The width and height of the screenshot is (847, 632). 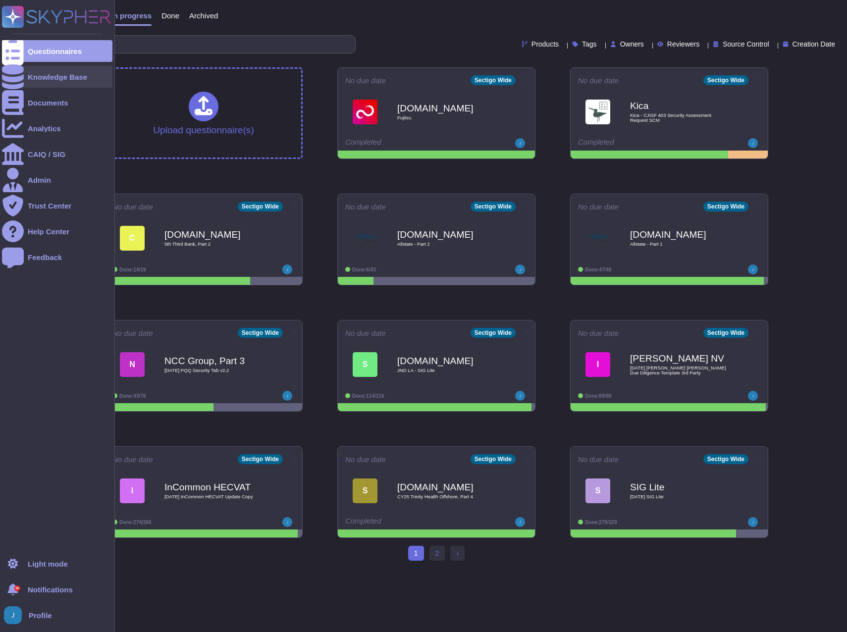 I want to click on a: Documents, so click(x=57, y=102).